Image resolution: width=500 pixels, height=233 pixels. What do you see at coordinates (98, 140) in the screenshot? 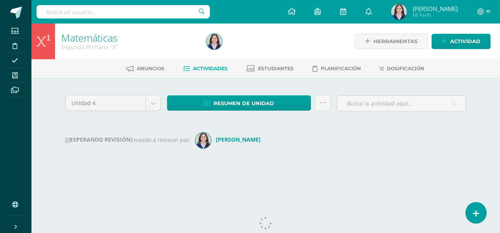
I see `strong: ESPERANDO REVISIÓN` at bounding box center [98, 140].